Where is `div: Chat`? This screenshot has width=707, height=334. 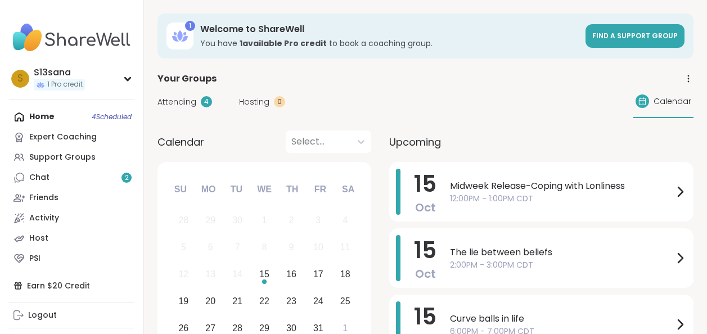
div: Chat is located at coordinates (39, 178).